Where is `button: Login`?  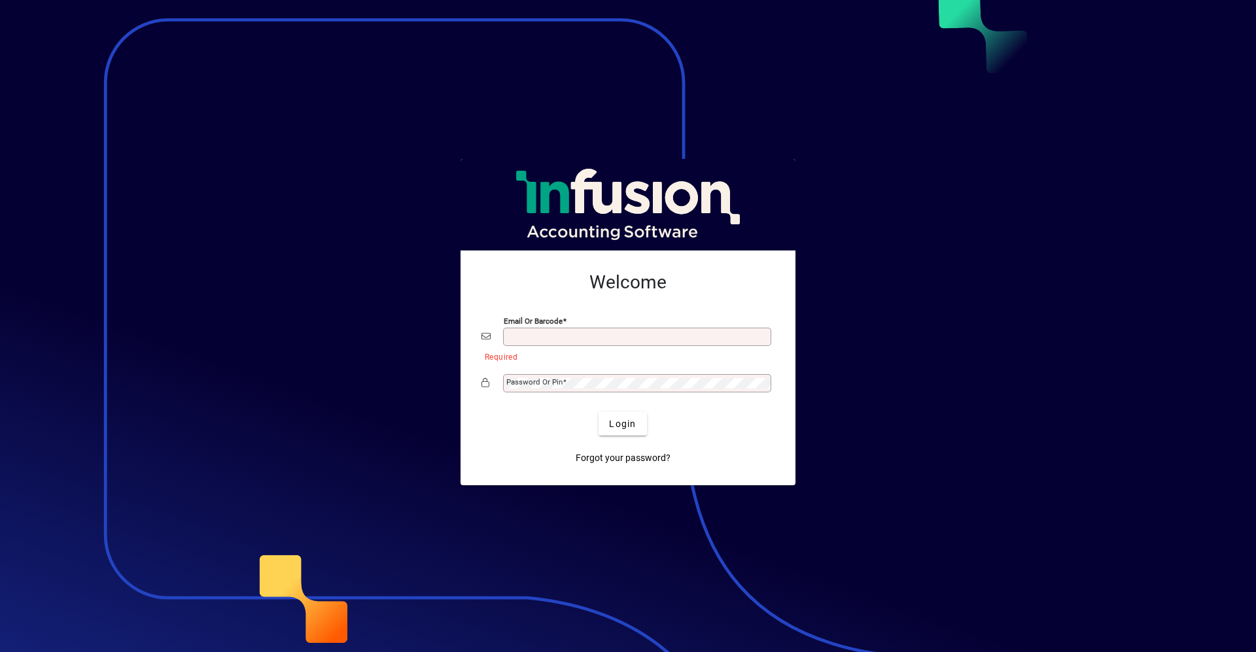 button: Login is located at coordinates (622, 424).